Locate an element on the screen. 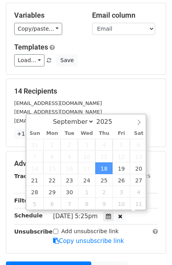 The image size is (172, 265). span: October 8, 2025 is located at coordinates (86, 204).